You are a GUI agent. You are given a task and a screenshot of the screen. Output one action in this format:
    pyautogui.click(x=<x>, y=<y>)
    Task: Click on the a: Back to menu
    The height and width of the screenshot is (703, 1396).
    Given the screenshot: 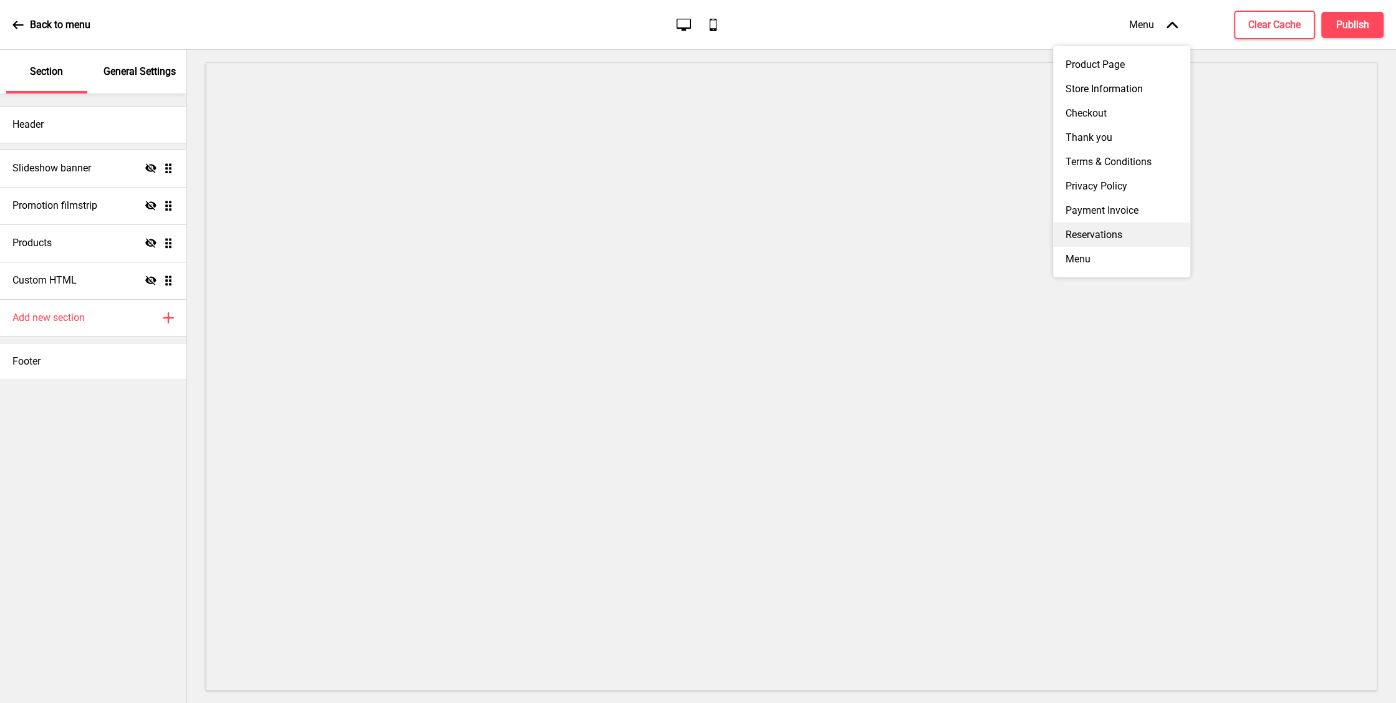 What is the action you would take?
    pyautogui.click(x=51, y=25)
    